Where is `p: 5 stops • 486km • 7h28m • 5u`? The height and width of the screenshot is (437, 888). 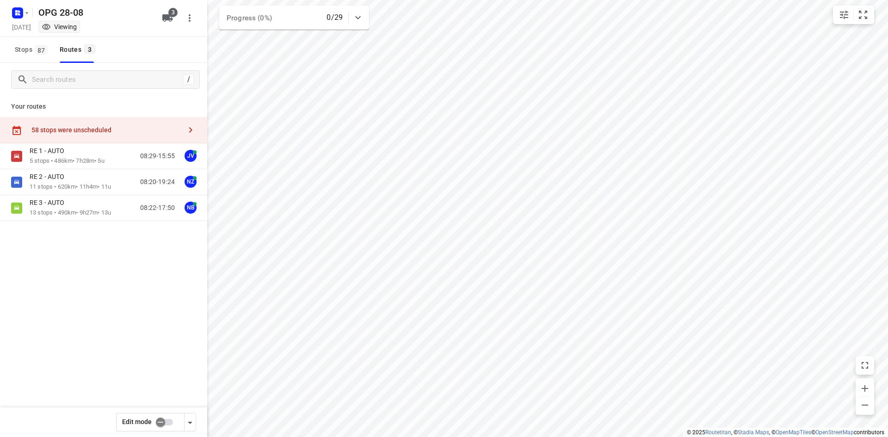 p: 5 stops • 486km • 7h28m • 5u is located at coordinates (67, 161).